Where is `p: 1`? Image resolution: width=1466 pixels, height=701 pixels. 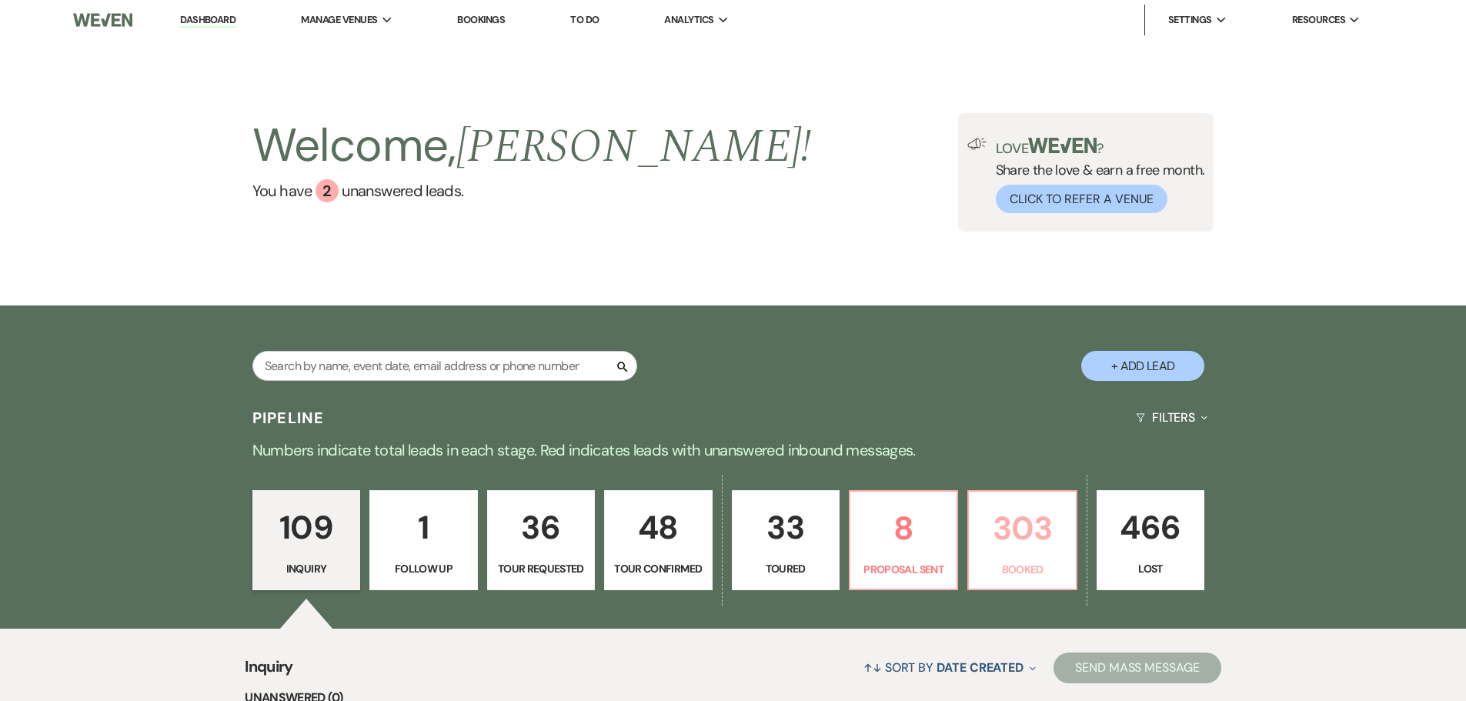
p: 1 is located at coordinates (423, 527).